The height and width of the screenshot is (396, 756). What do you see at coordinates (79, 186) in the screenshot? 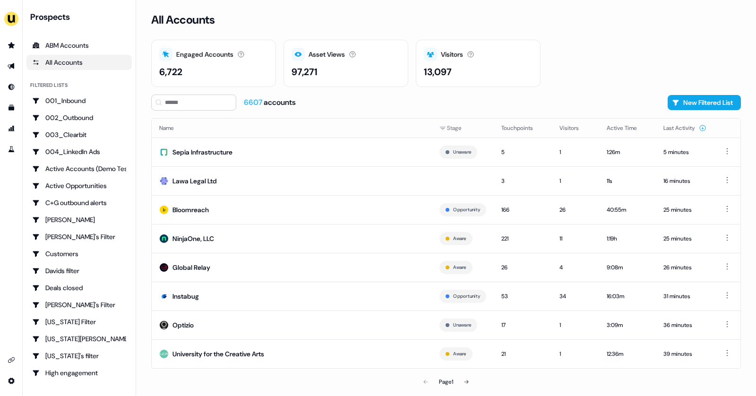
I see `div: Active Opportunities` at bounding box center [79, 186].